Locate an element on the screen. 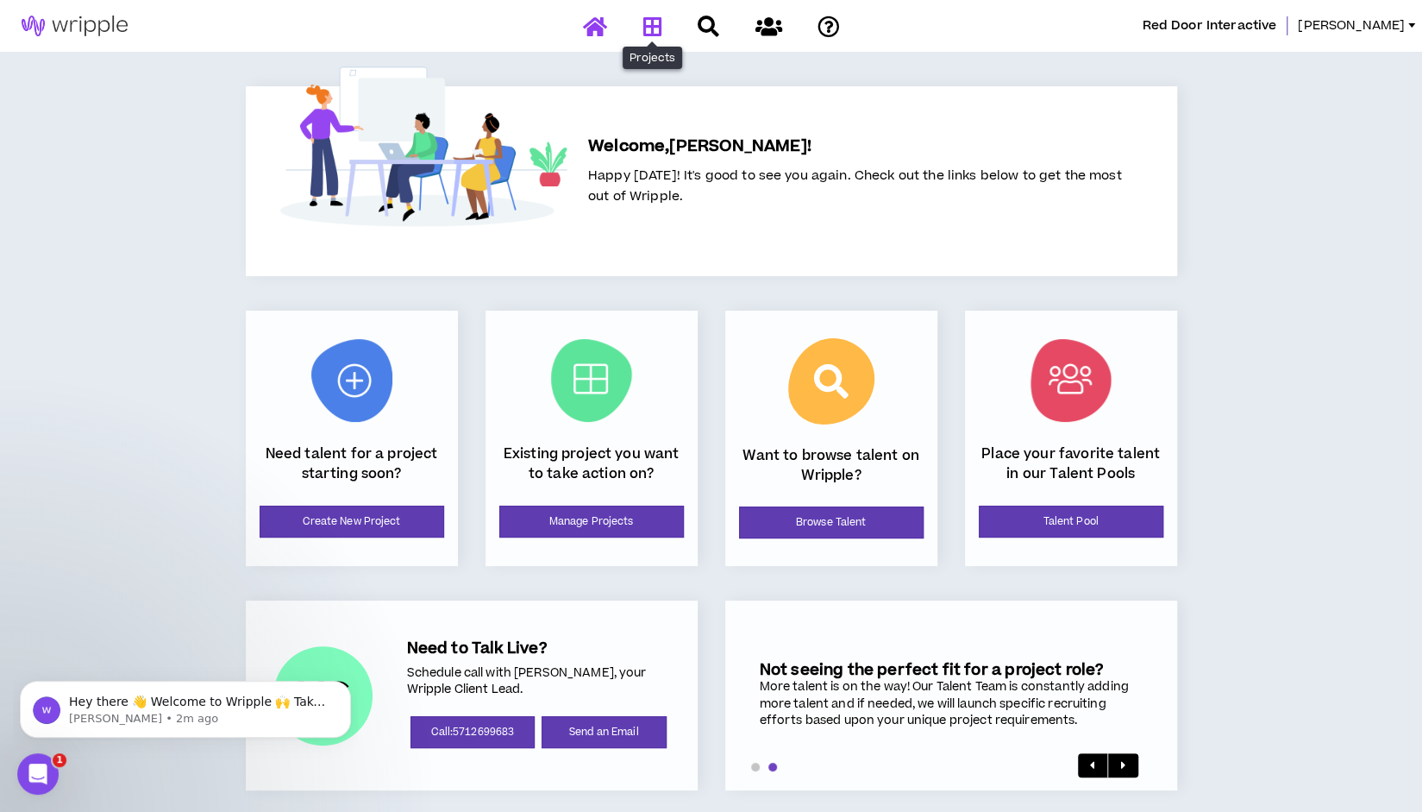  img: Profile image for Morgan is located at coordinates (34, 66).